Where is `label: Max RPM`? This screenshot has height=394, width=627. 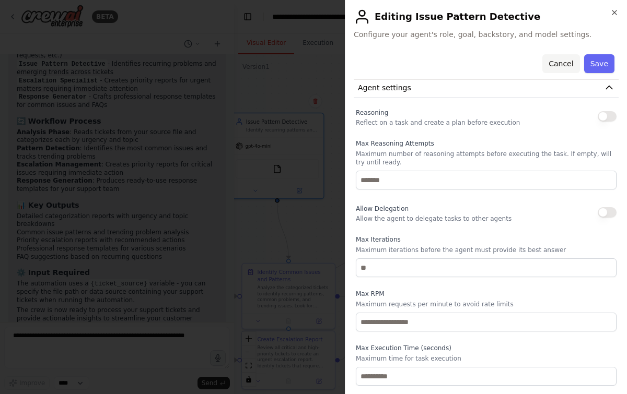 label: Max RPM is located at coordinates (486, 294).